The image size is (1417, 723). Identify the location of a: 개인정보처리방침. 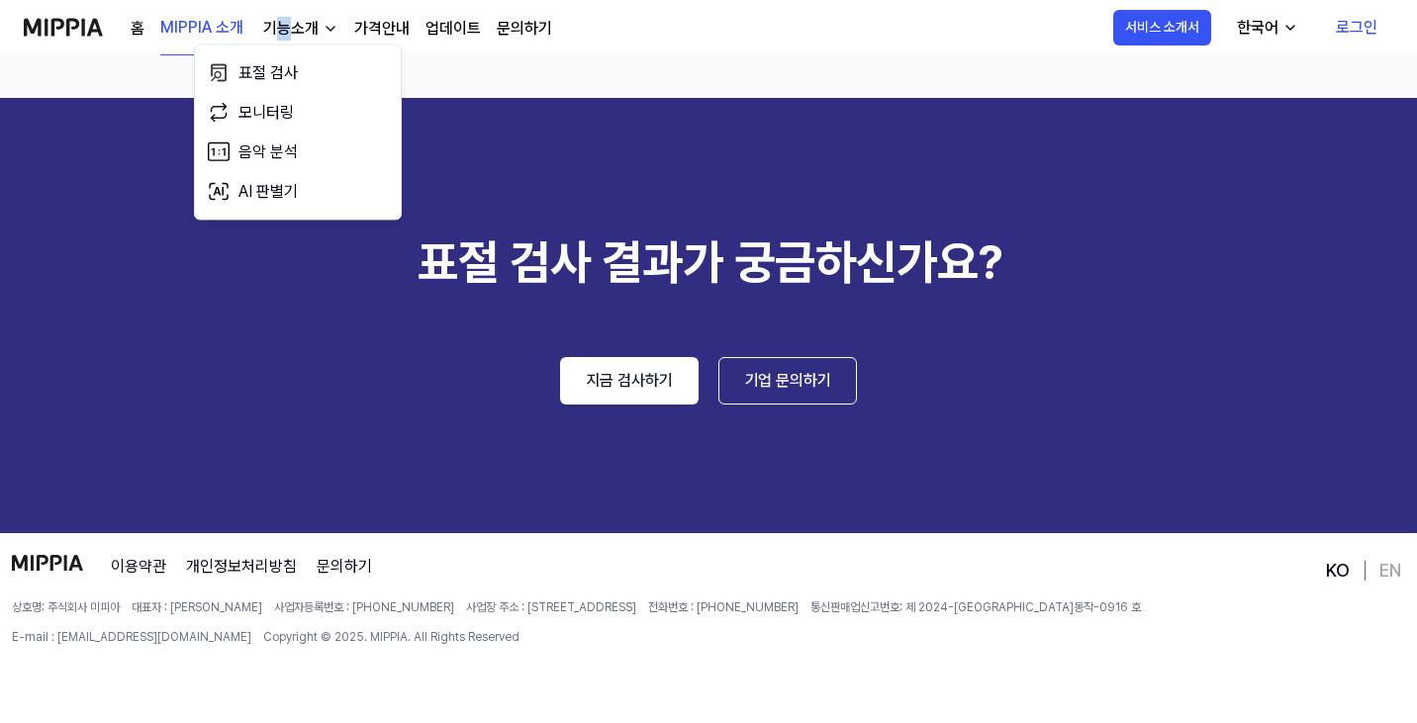
(241, 567).